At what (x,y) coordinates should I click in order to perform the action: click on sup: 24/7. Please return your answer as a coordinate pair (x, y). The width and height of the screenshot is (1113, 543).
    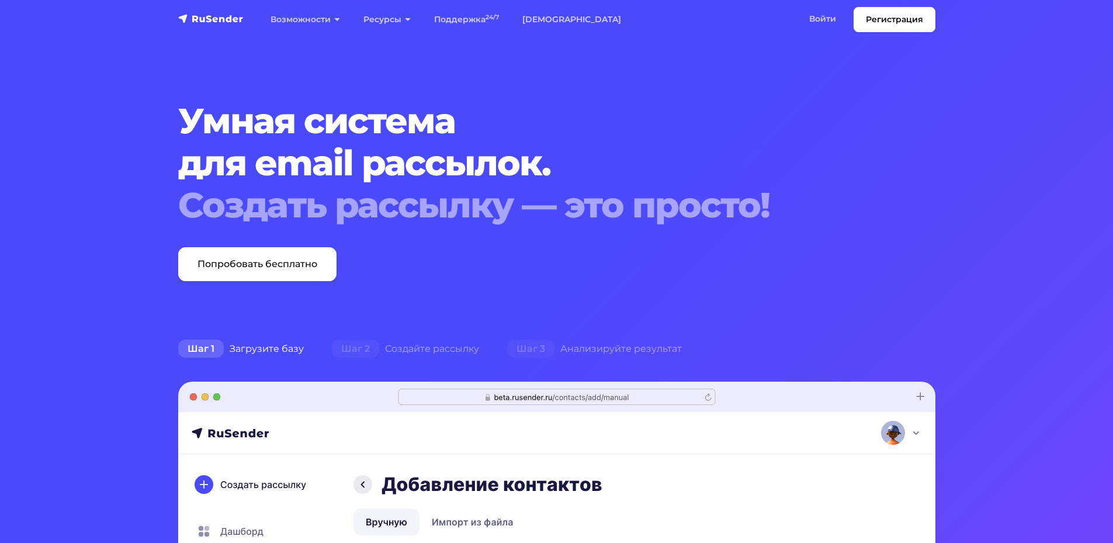
    Looking at the image, I should click on (492, 17).